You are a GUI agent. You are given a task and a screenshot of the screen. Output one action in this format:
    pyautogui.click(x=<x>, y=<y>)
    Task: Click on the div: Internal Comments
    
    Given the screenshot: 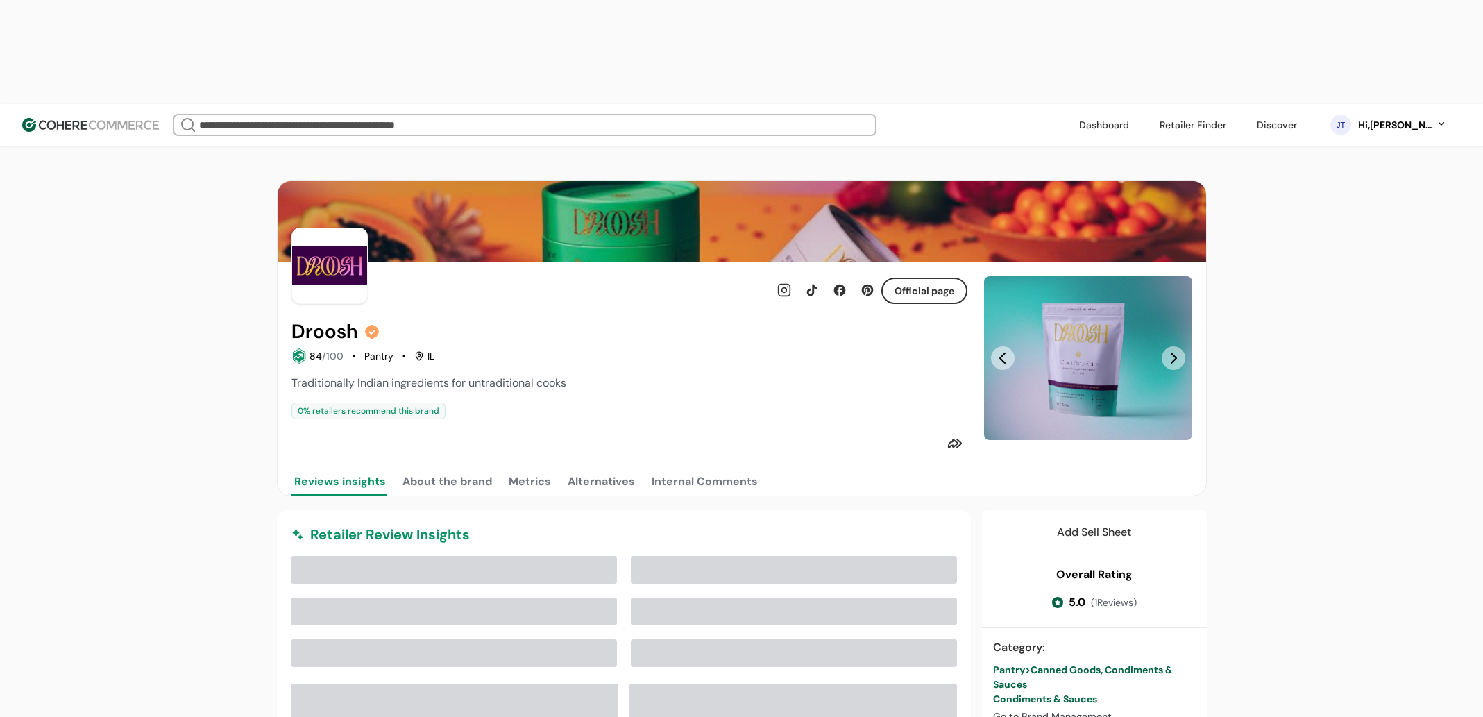 What is the action you would take?
    pyautogui.click(x=704, y=482)
    